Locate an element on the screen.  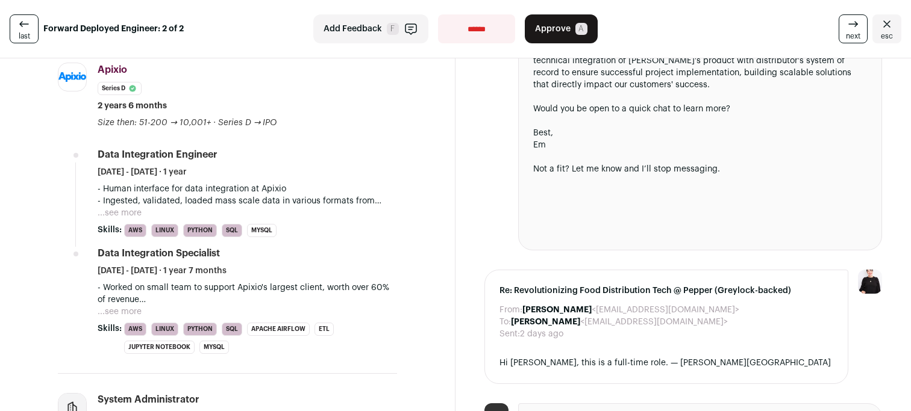
p: - Human interface for data integration at Apixio is located at coordinates (247, 189).